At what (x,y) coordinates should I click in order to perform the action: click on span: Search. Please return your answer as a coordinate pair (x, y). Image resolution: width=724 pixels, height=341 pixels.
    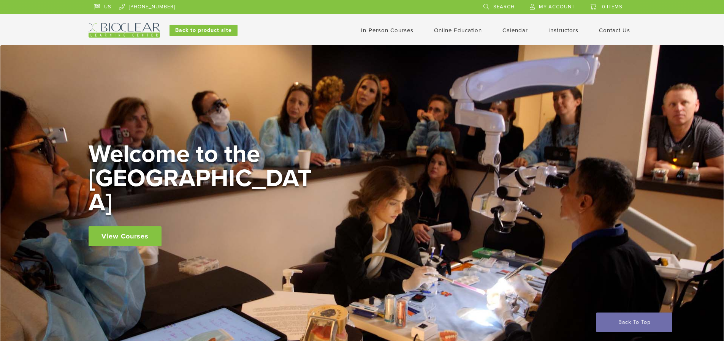
    Looking at the image, I should click on (504, 7).